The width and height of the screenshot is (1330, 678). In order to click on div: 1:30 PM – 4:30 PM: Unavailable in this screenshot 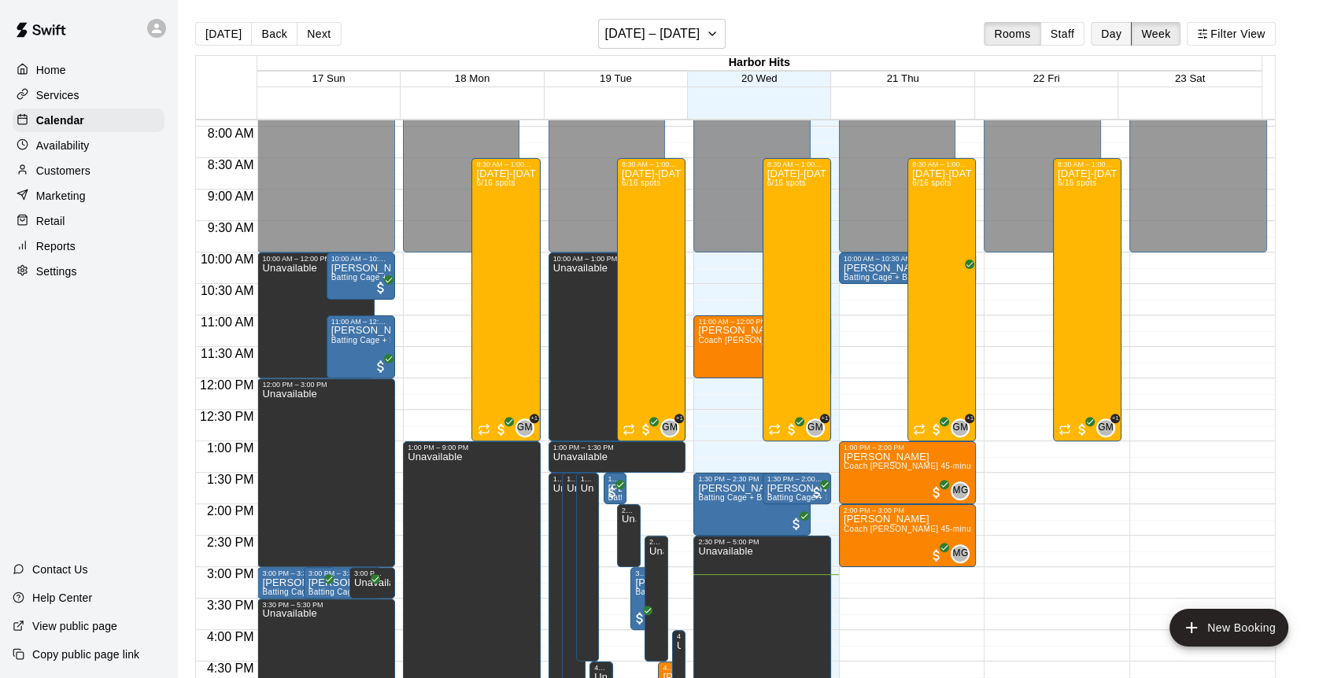, I will do `click(588, 567)`.